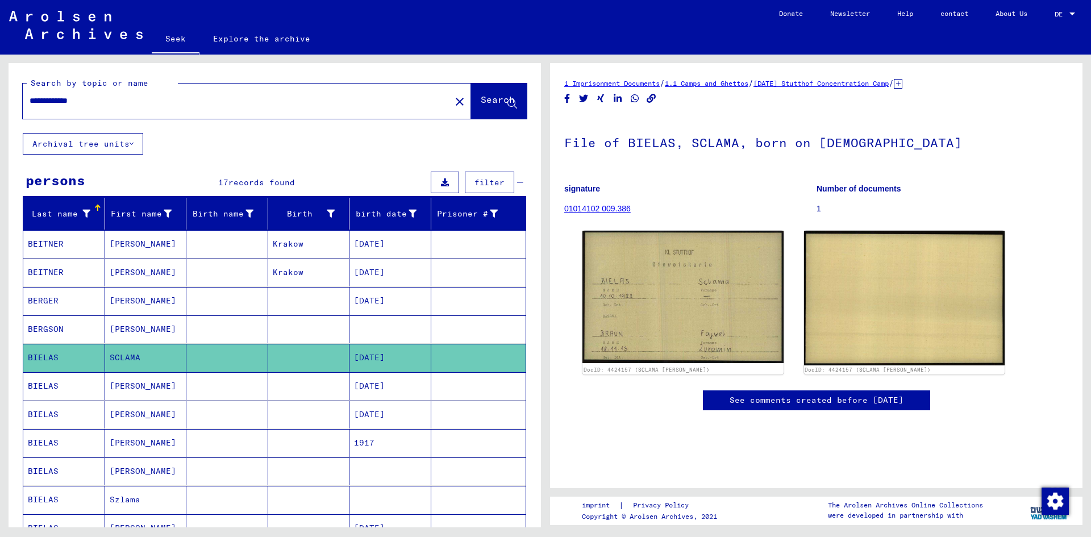 The width and height of the screenshot is (1091, 537). Describe the element at coordinates (390, 214) in the screenshot. I see `mat-header-cell: birth date` at that location.